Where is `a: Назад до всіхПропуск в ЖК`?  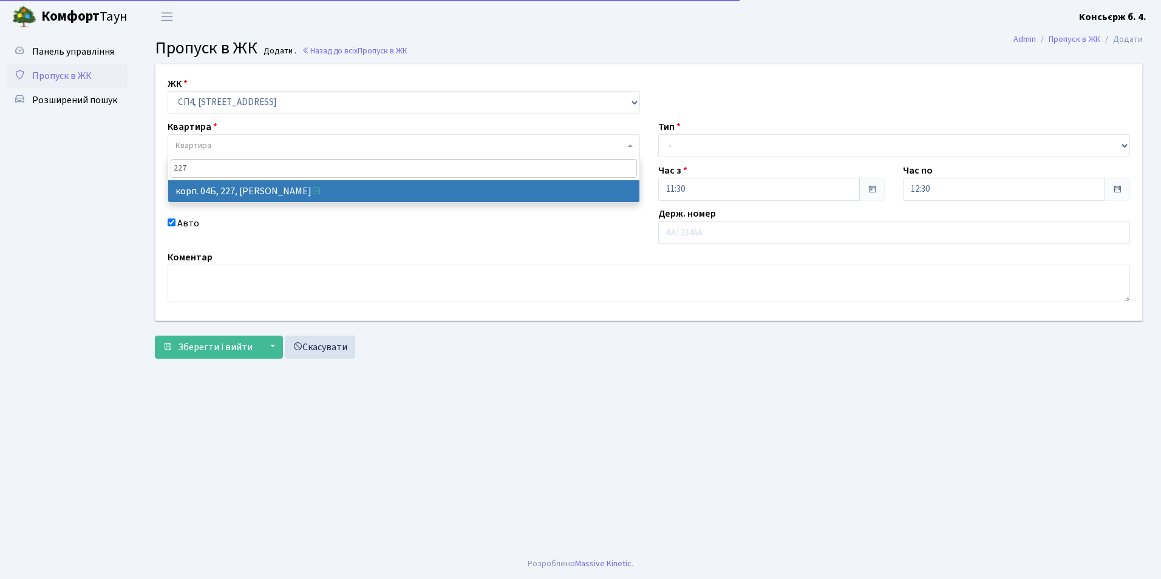
a: Назад до всіхПропуск в ЖК is located at coordinates (355, 50).